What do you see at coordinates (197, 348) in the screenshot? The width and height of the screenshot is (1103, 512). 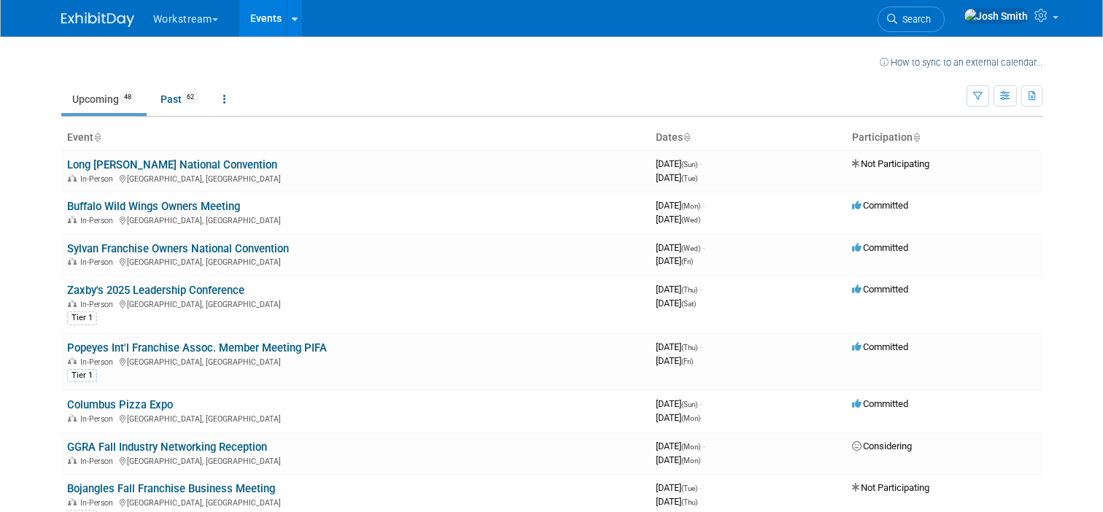 I see `a: Popeyes Int'l Franchise Assoc. Member Meeting PIFA` at bounding box center [197, 348].